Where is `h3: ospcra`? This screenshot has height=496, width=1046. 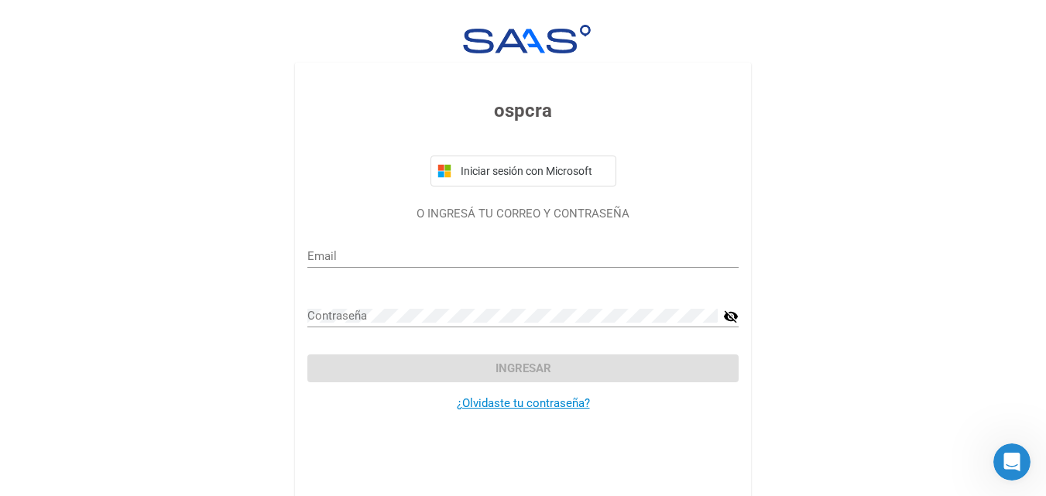
h3: ospcra is located at coordinates (523, 111).